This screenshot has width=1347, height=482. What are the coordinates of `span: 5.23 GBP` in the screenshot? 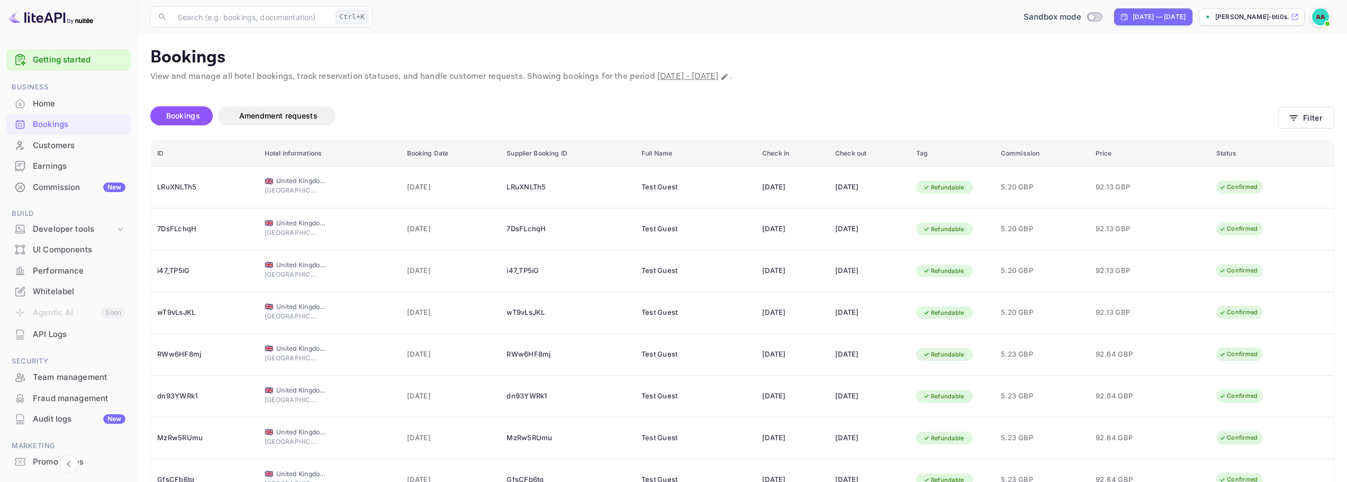 It's located at (1042, 438).